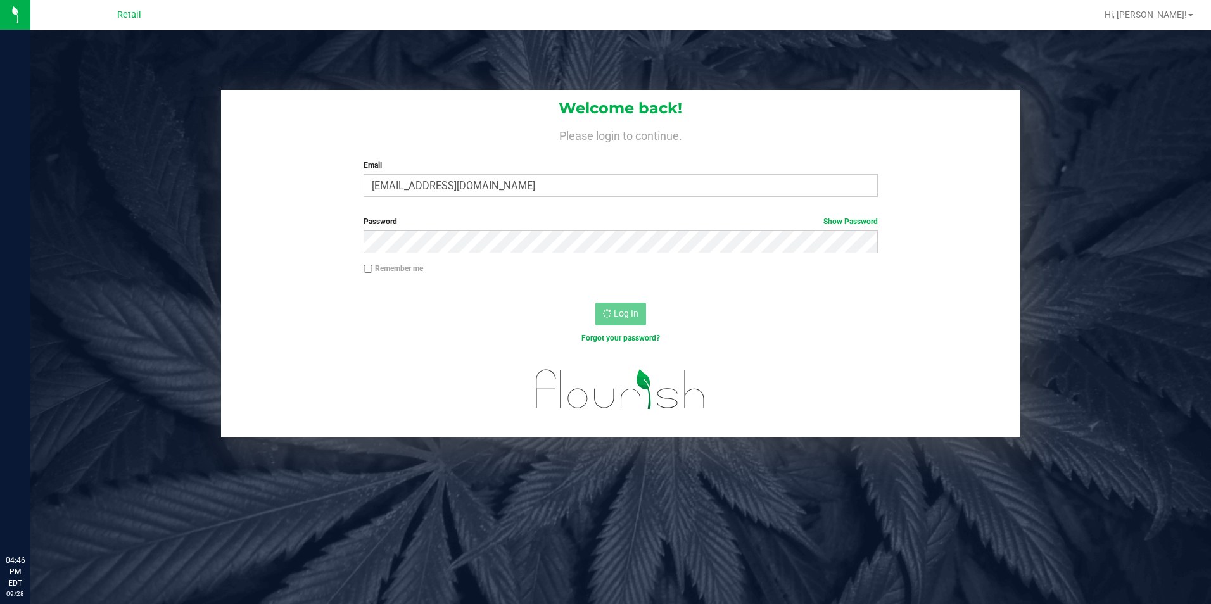 This screenshot has height=604, width=1211. I want to click on span: Password, so click(380, 222).